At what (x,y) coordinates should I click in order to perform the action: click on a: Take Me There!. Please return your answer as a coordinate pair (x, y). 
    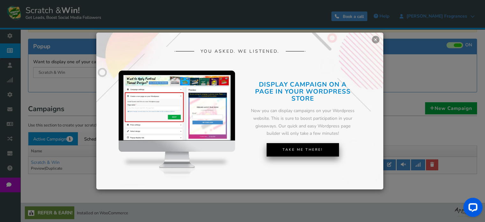
    Looking at the image, I should click on (303, 150).